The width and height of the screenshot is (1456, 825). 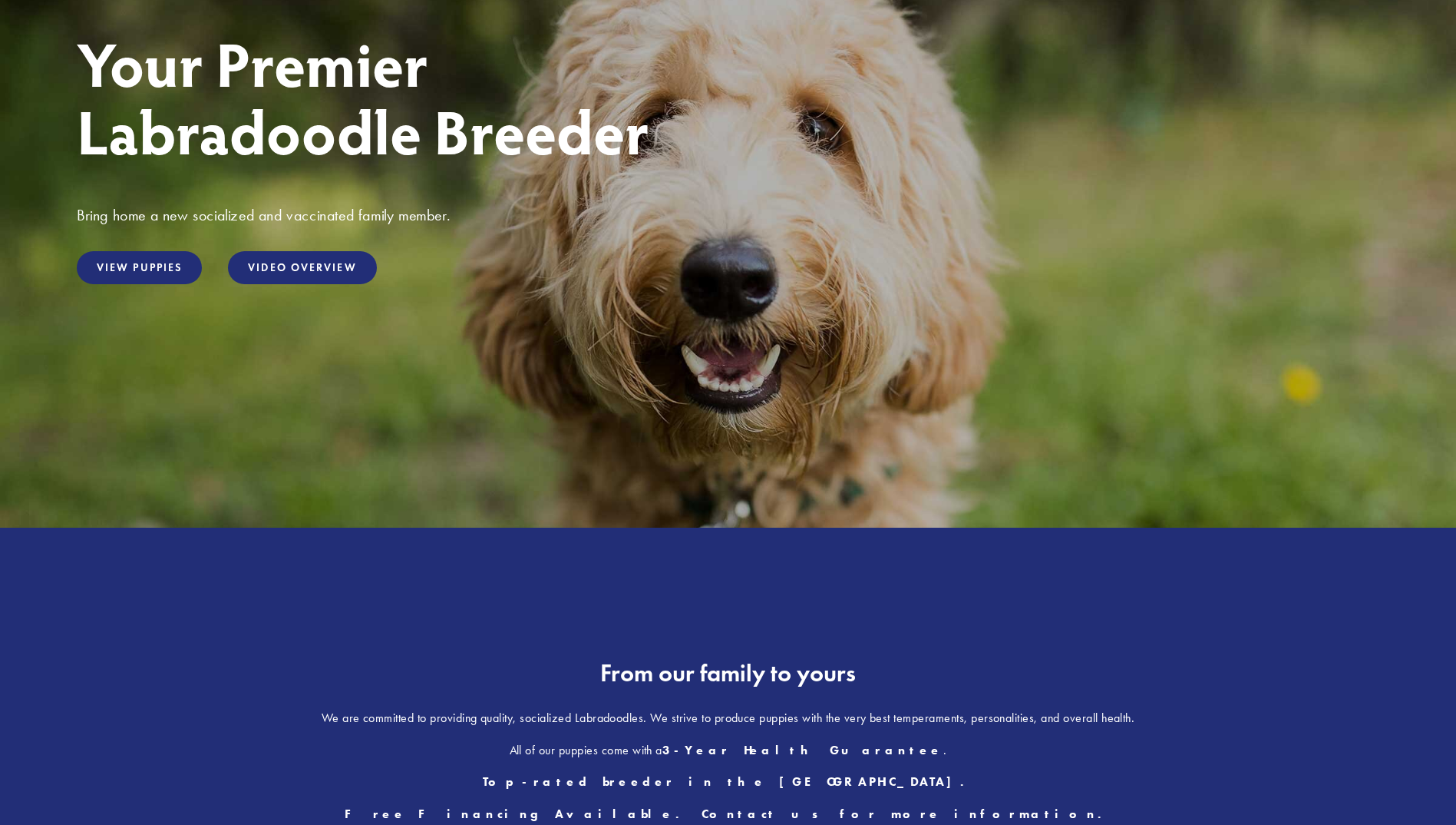 I want to click on strong: 3-Year Health Guarantee, so click(x=803, y=749).